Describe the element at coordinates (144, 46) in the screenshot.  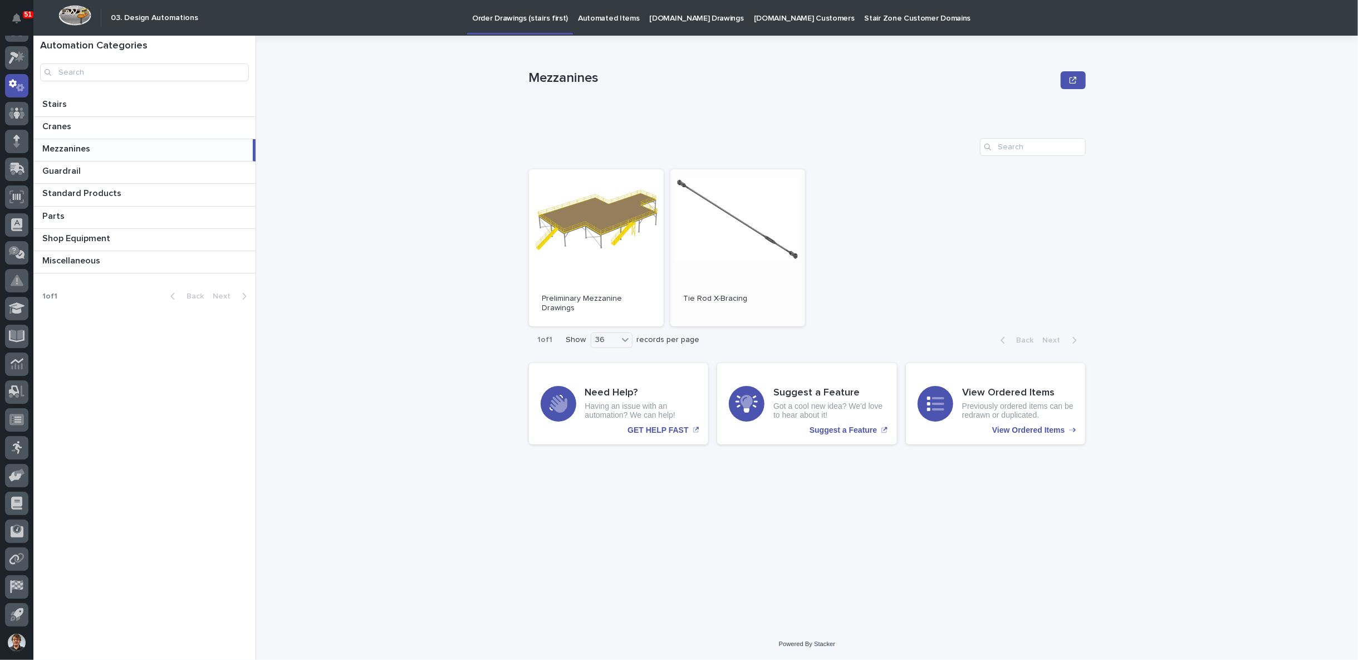
I see `h1: Automation Categories` at that location.